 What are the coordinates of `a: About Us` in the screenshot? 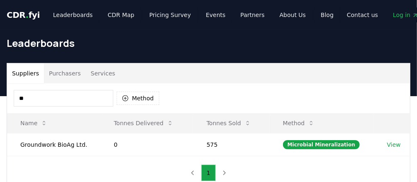 It's located at (293, 15).